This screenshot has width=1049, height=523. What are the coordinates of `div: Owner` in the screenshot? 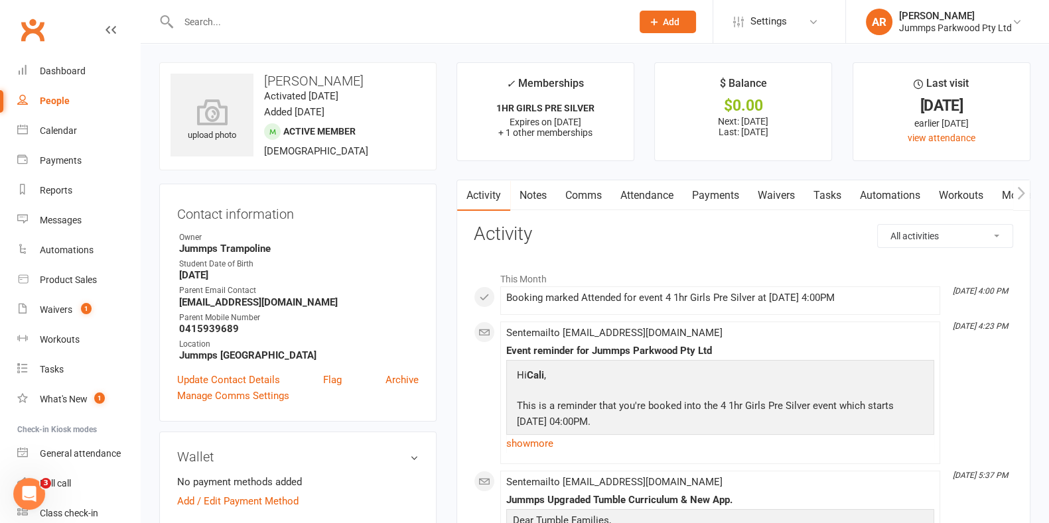 It's located at (298, 237).